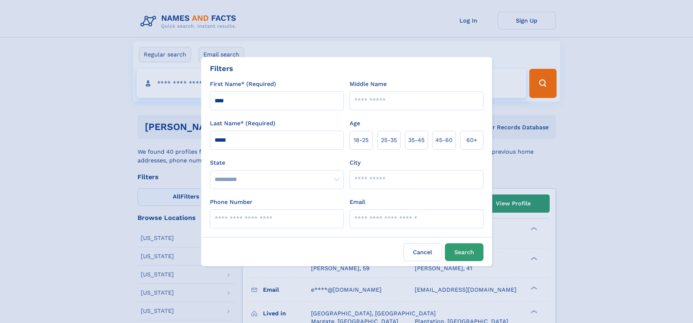 The image size is (693, 323). What do you see at coordinates (423, 252) in the screenshot?
I see `label: Cancel` at bounding box center [423, 252].